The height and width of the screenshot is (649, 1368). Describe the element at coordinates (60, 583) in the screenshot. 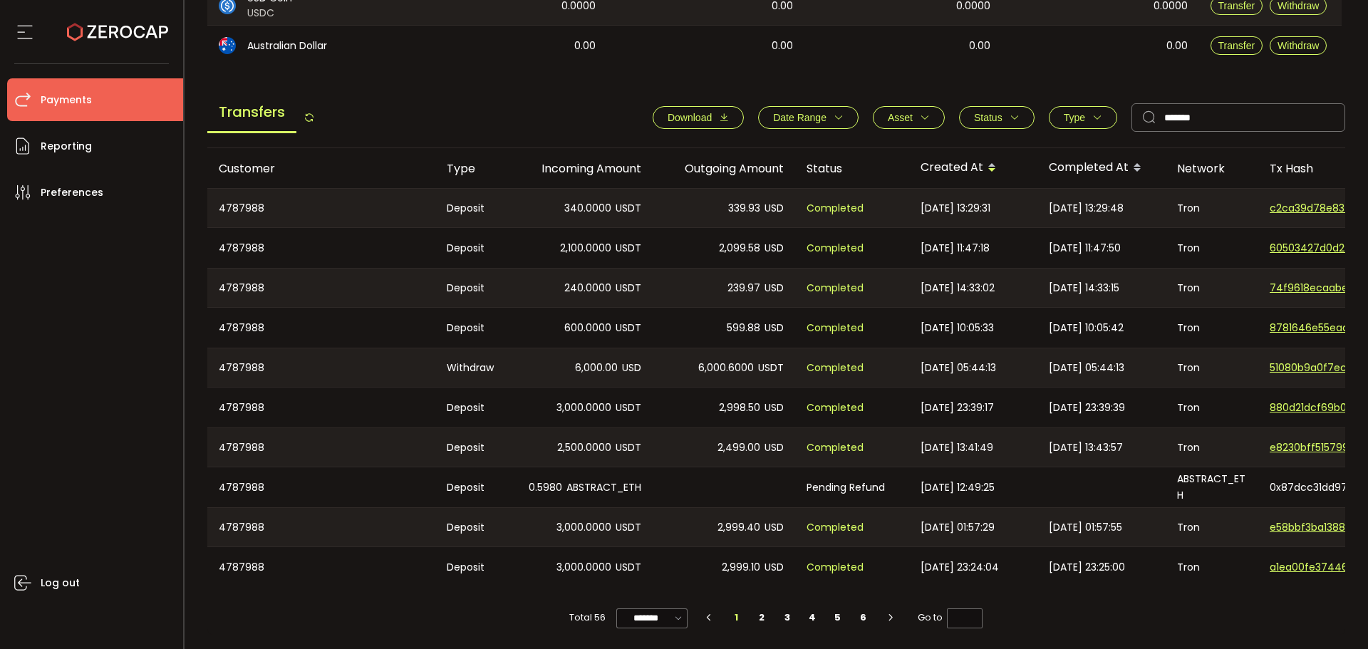

I see `span: Log out` at that location.